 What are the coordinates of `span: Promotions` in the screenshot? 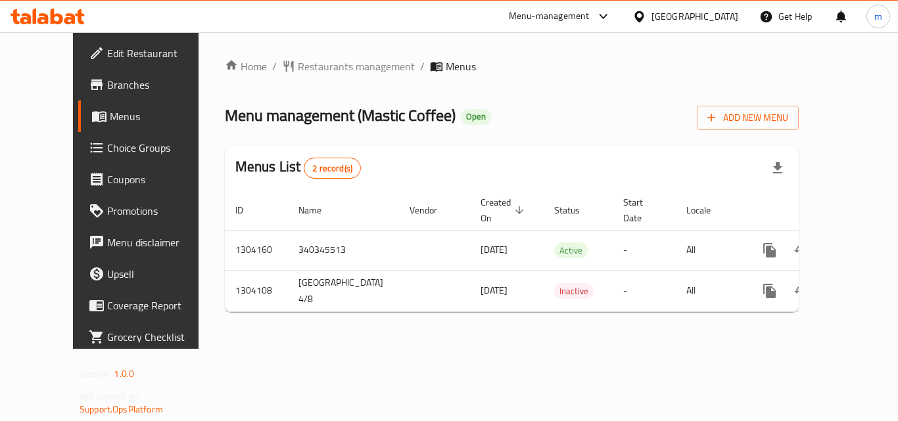 It's located at (160, 211).